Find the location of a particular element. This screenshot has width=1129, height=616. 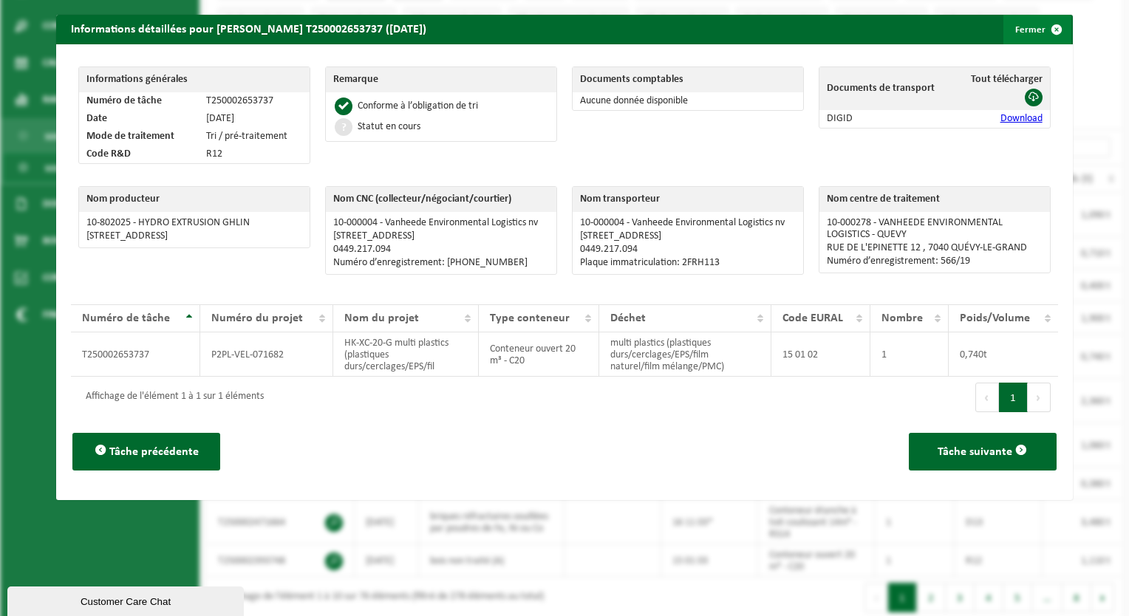

td: Mode de traitement is located at coordinates (138, 137).